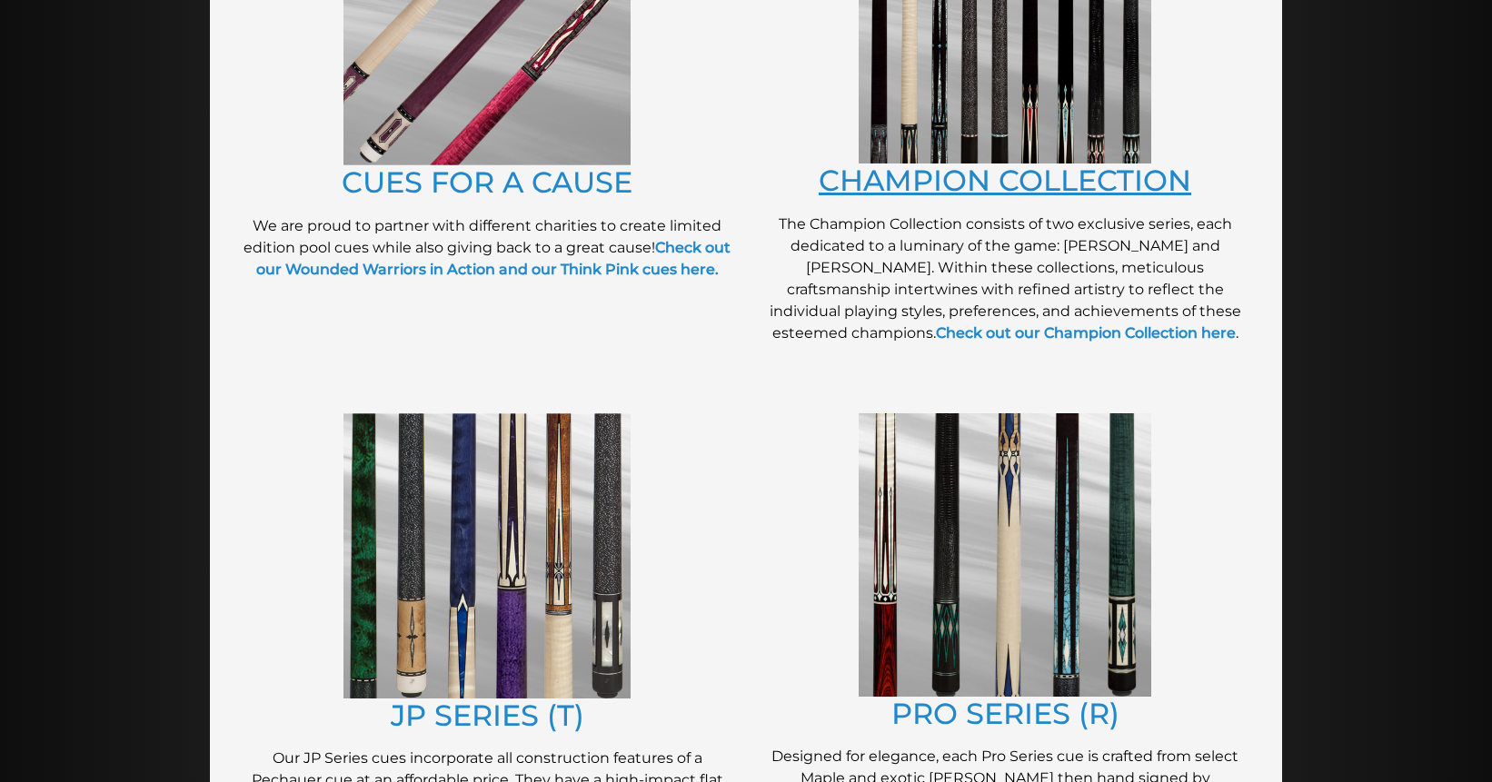 The image size is (1492, 782). I want to click on strong: Check out our Wounded Warriors in Action and our Think Pink cues here., so click(493, 258).